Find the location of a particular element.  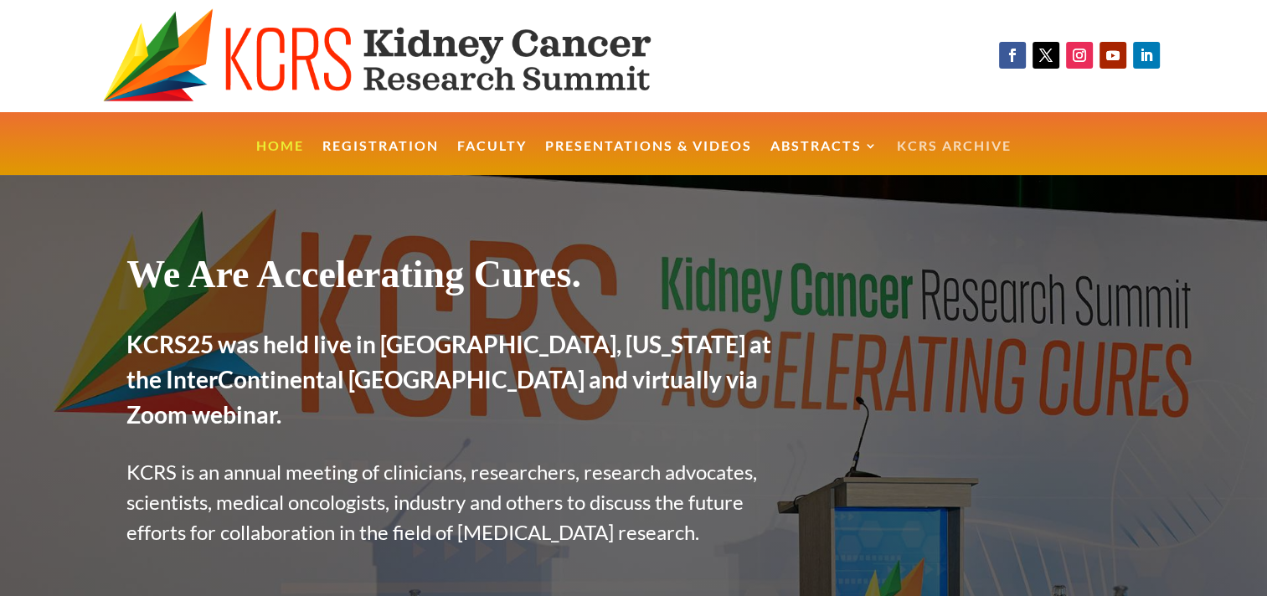

p: KCRS is an annual meeting of clinicians, researchers, research advocates, scientists, medical onc... is located at coordinates (455, 502).